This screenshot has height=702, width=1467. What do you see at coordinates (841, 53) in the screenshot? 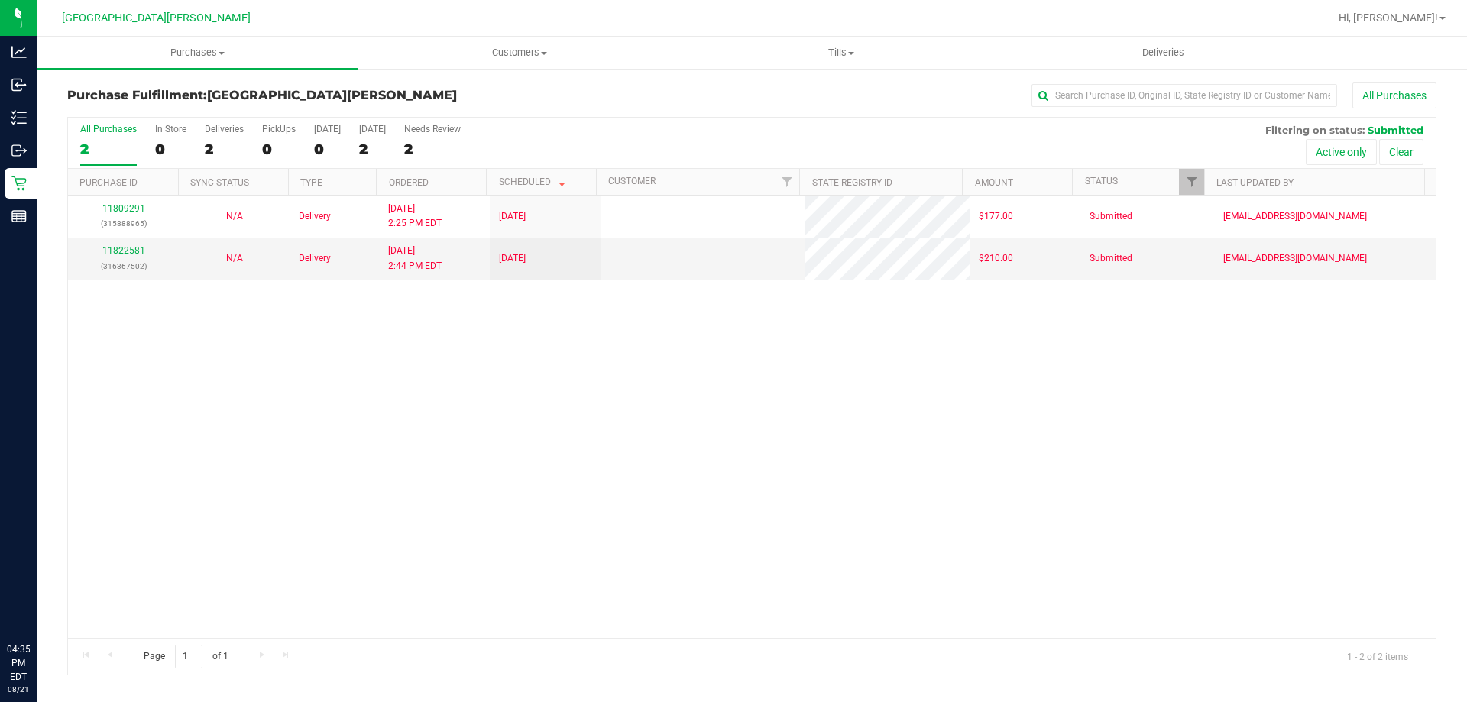
I see `a: Tills` at bounding box center [841, 53].